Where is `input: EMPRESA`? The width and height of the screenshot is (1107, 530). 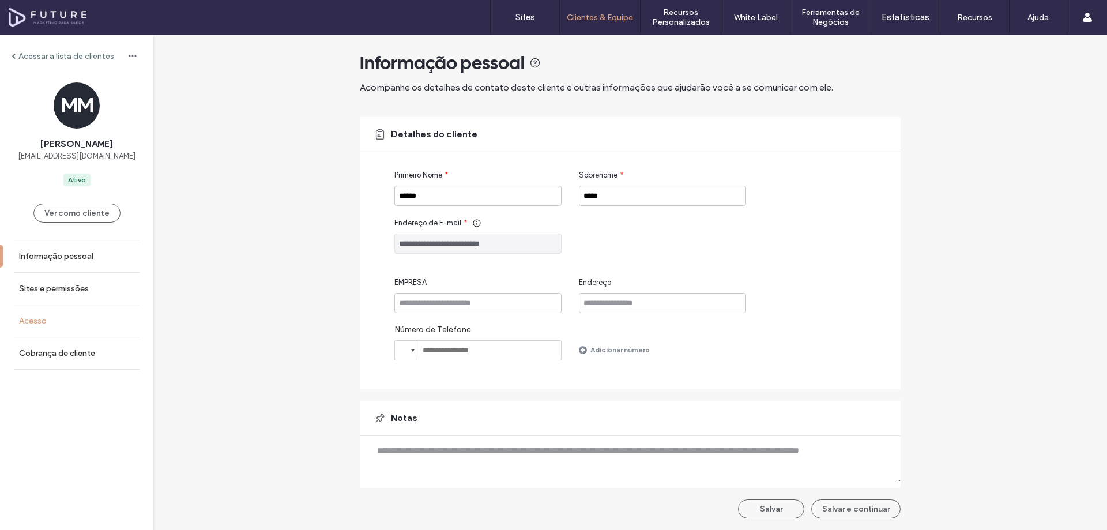
input: EMPRESA is located at coordinates (478, 303).